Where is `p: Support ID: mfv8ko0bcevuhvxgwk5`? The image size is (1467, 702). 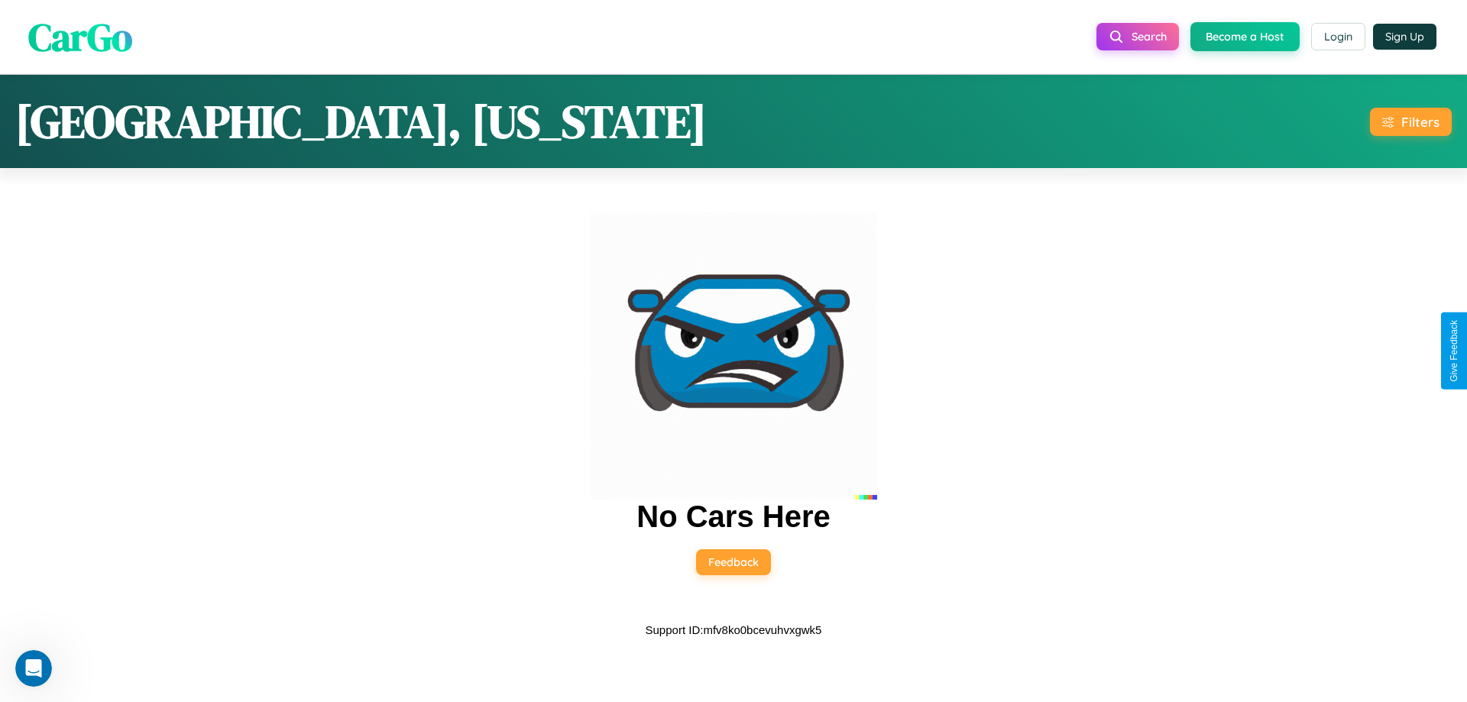 p: Support ID: mfv8ko0bcevuhvxgwk5 is located at coordinates (734, 630).